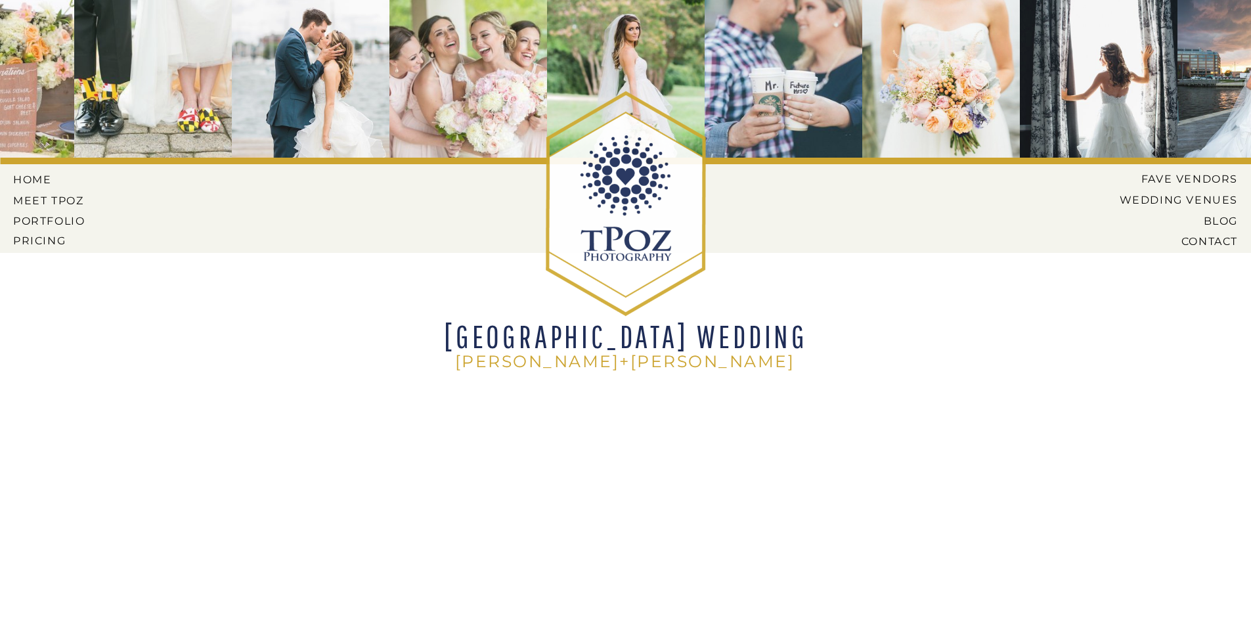  Describe the element at coordinates (1169, 200) in the screenshot. I see `nav: Wedding Venues` at that location.